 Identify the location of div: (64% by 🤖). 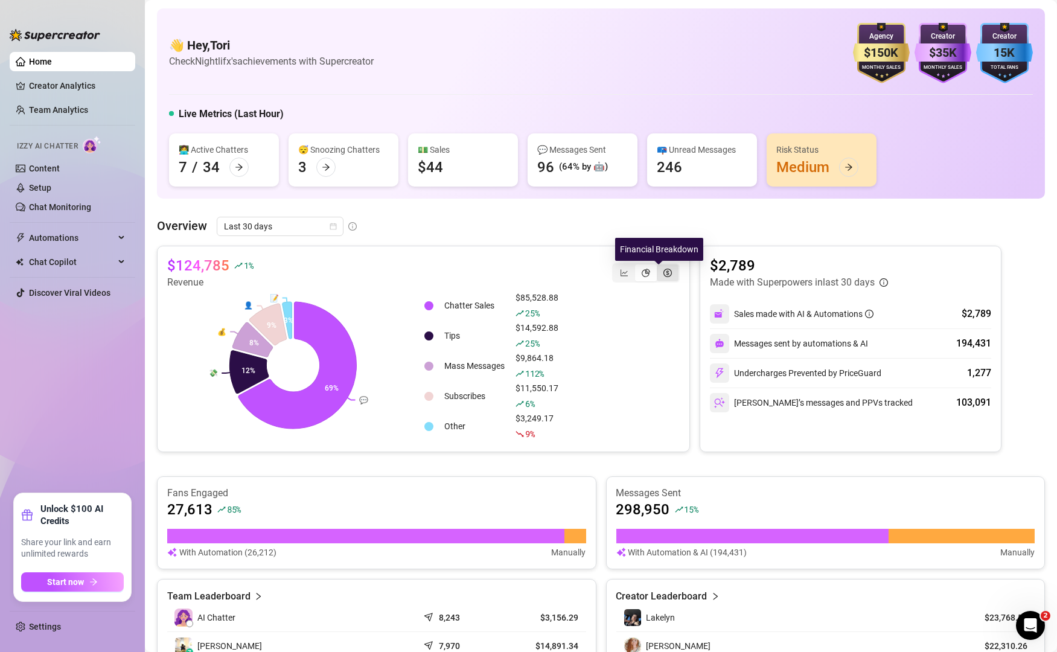
(583, 167).